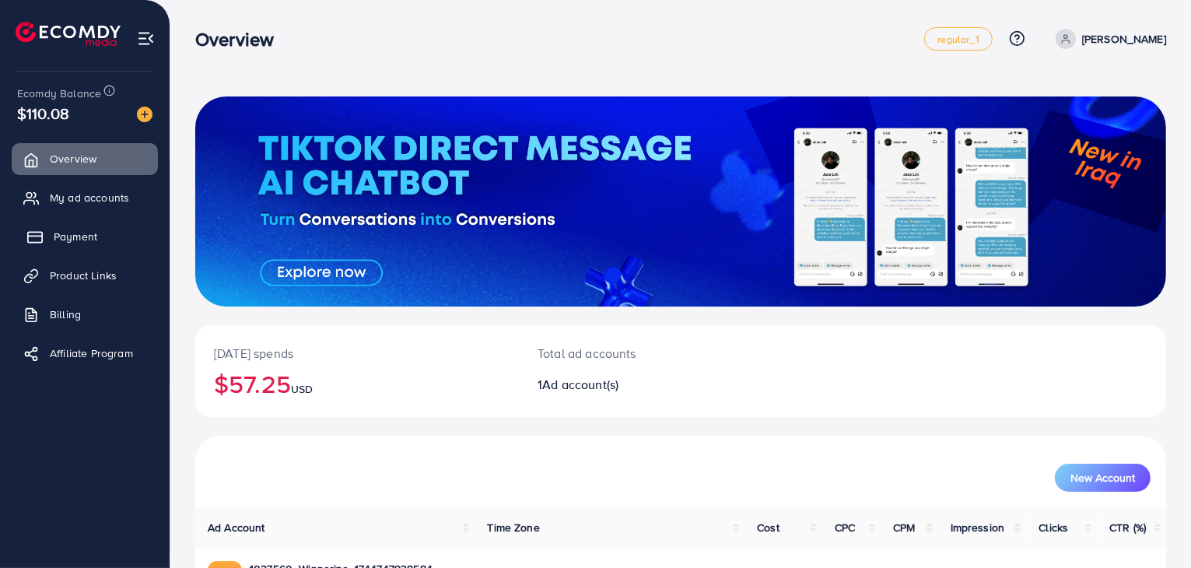  I want to click on h2: 1, so click(640, 384).